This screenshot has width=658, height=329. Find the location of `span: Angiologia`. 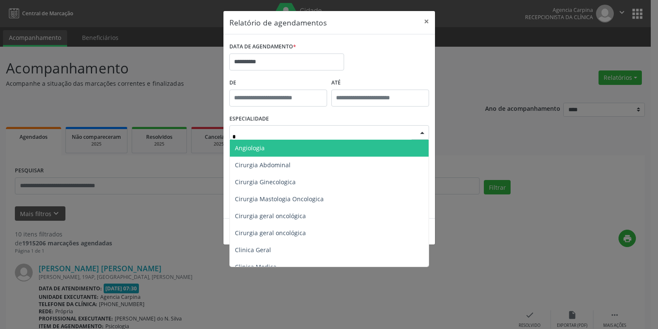

span: Angiologia is located at coordinates (250, 148).